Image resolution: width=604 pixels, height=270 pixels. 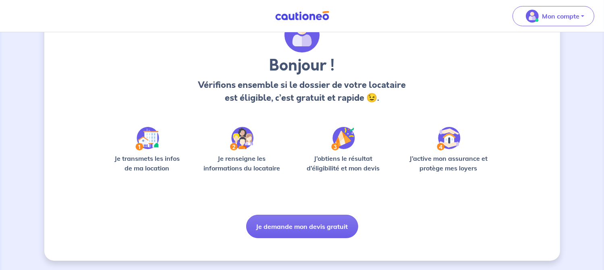 I want to click on p: Vérifions ensemble si le dossier de votre locataire est éligible, c’est gratuit et rapide 😉., so click(x=302, y=92).